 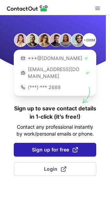 What do you see at coordinates (32, 40) in the screenshot?
I see `img: Person #2` at bounding box center [32, 40].